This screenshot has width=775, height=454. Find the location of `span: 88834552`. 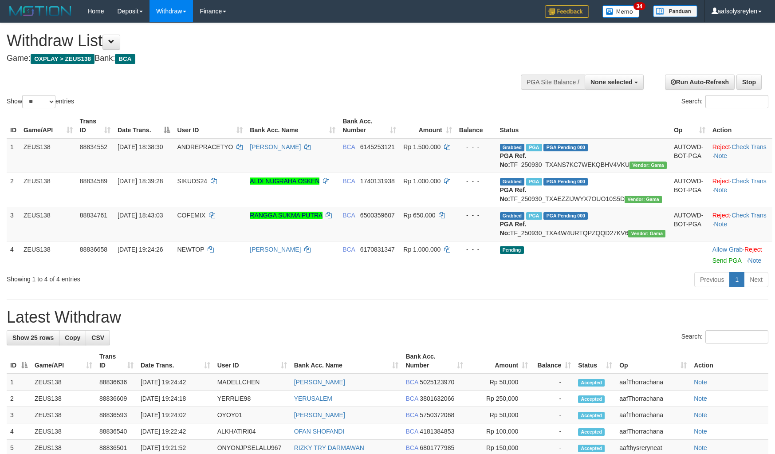

span: 88834552 is located at coordinates (94, 147).